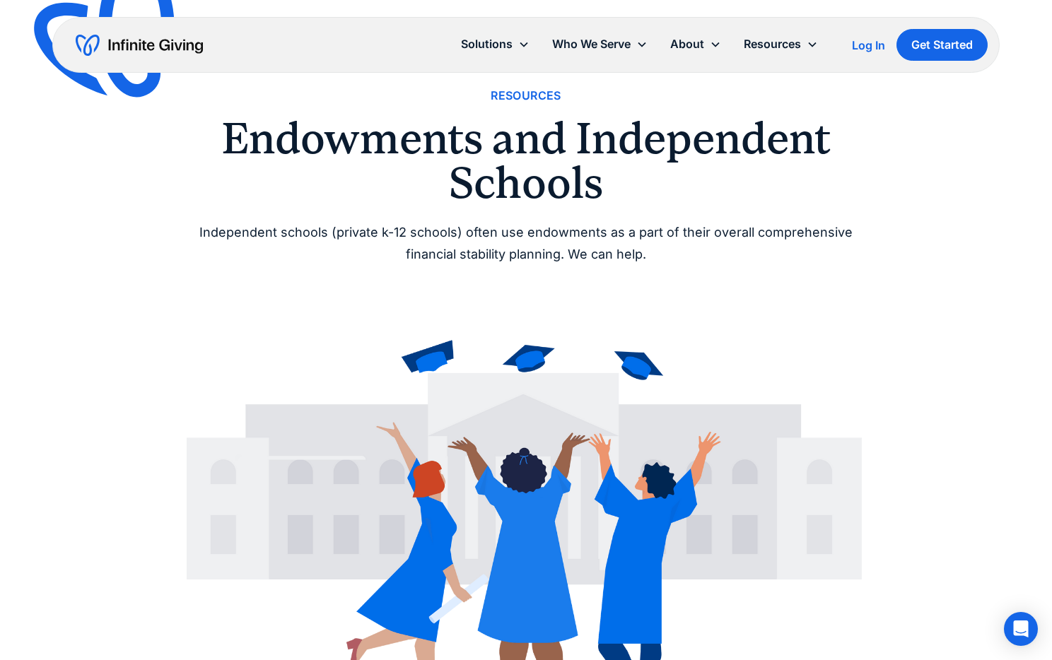 This screenshot has width=1052, height=660. What do you see at coordinates (868, 45) in the screenshot?
I see `a: Log In` at bounding box center [868, 45].